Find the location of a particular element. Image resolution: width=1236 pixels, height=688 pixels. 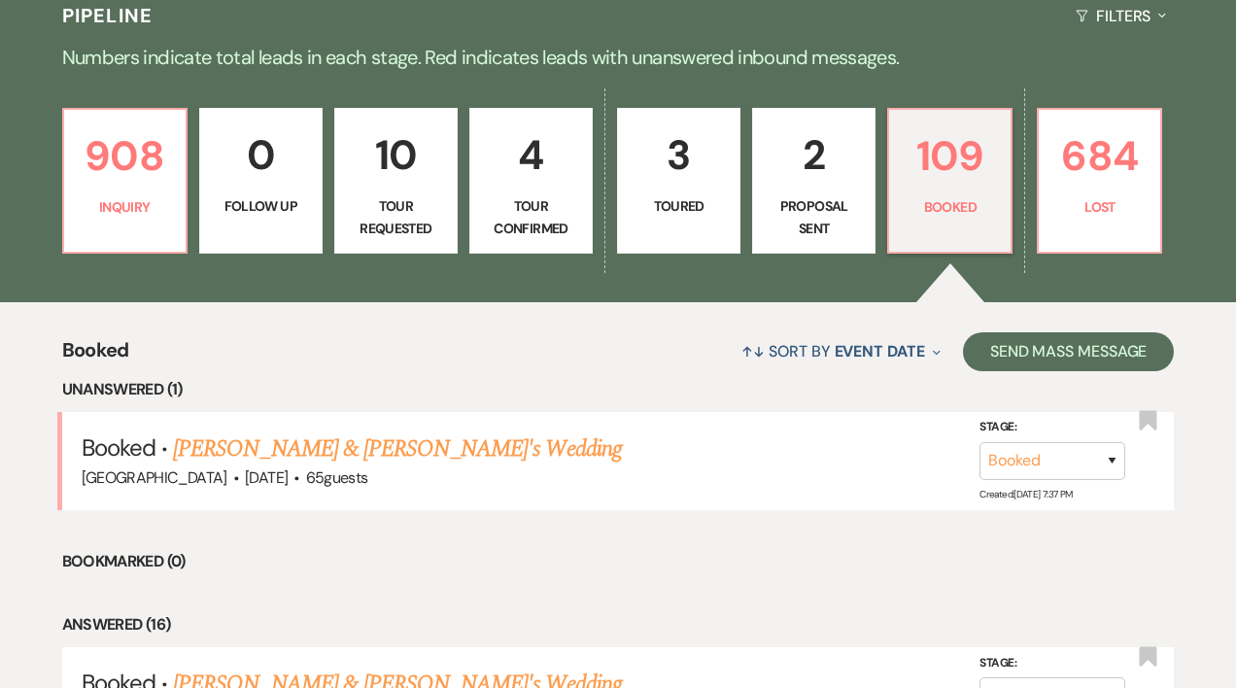

a: 908Inquiry is located at coordinates (124, 181).